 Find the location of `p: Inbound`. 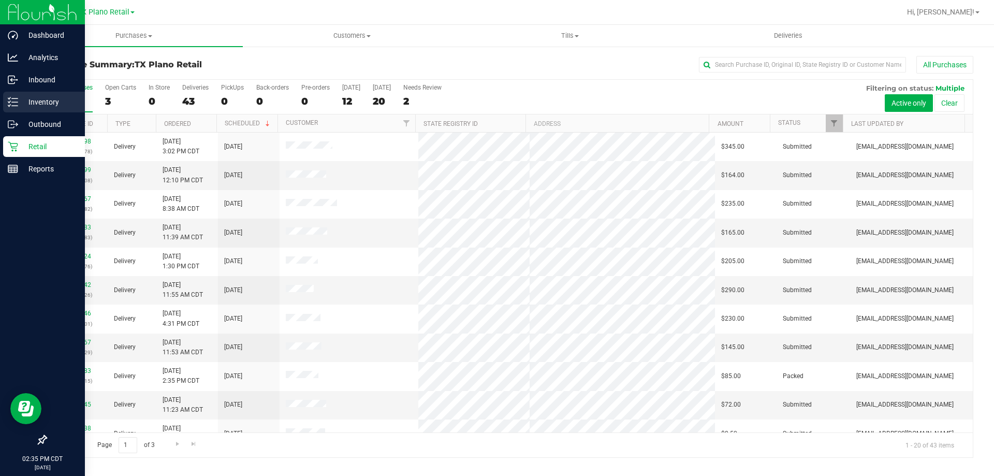

p: Inbound is located at coordinates (49, 80).